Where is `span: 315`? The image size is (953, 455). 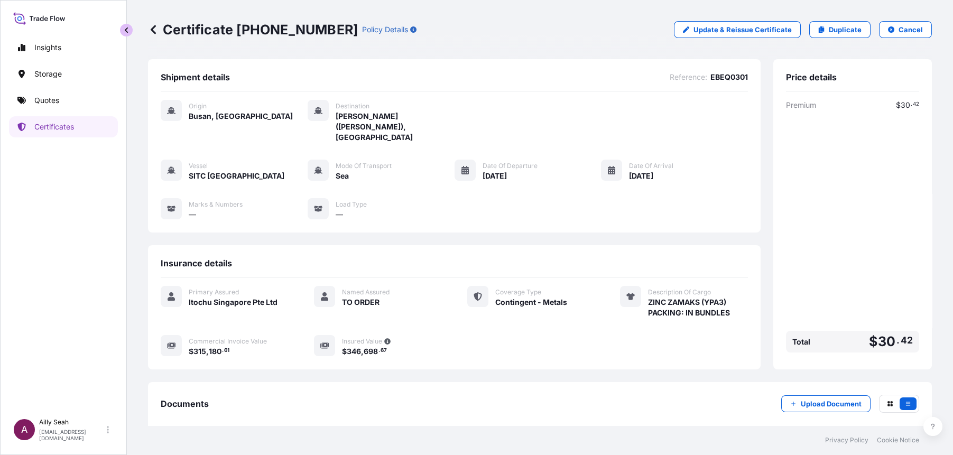
span: 315 is located at coordinates (200, 352).